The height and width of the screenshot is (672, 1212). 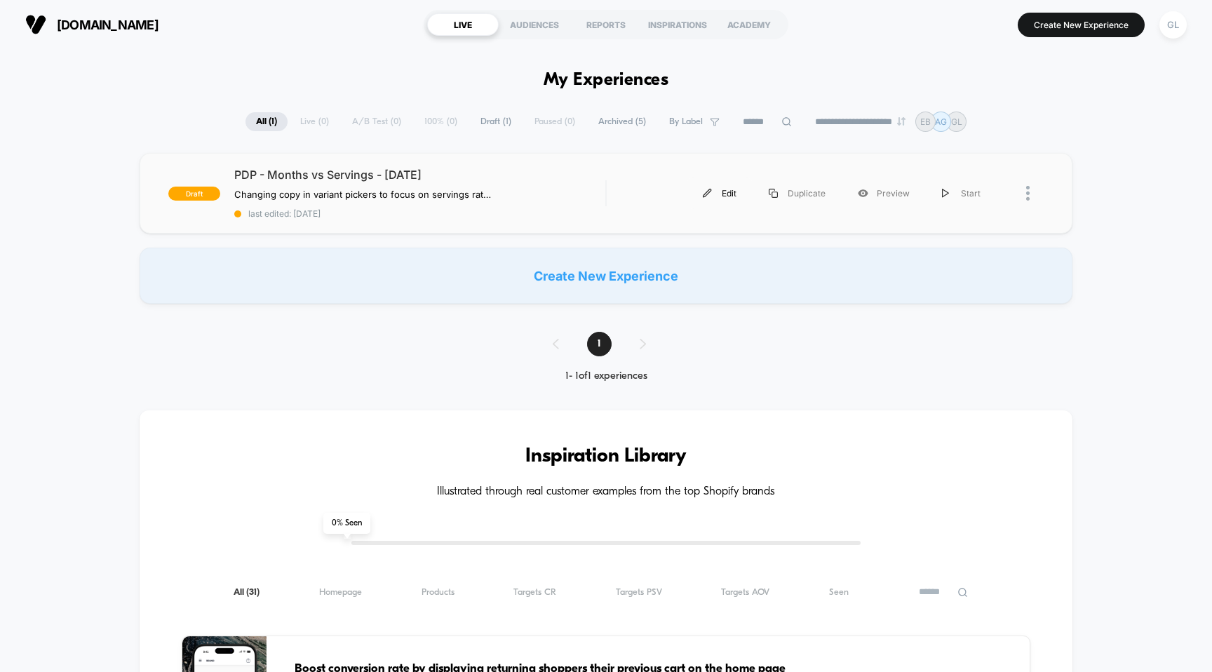 What do you see at coordinates (1173, 25) in the screenshot?
I see `div: GL` at bounding box center [1173, 25].